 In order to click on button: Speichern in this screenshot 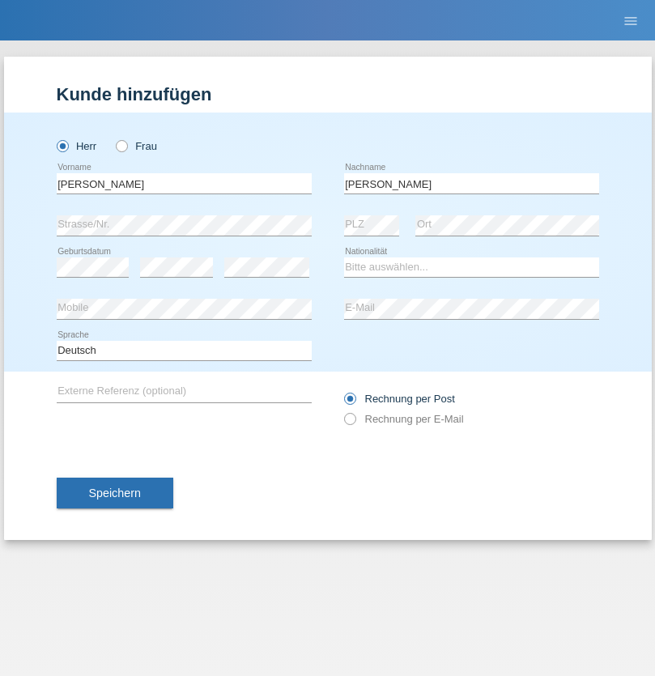, I will do `click(115, 493)`.